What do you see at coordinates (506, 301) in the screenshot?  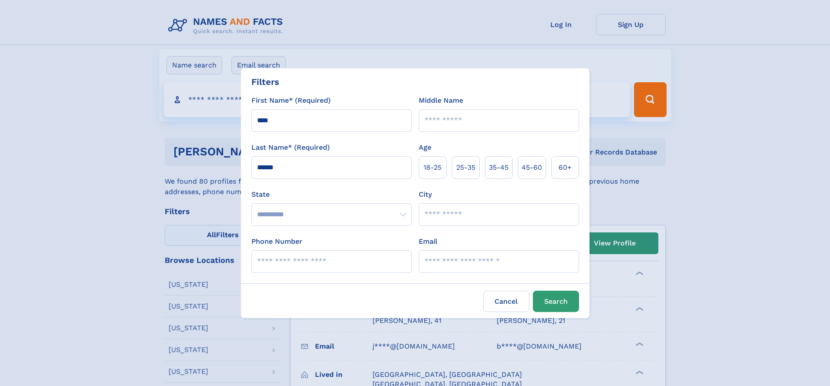 I see `label: Cancel` at bounding box center [506, 301].